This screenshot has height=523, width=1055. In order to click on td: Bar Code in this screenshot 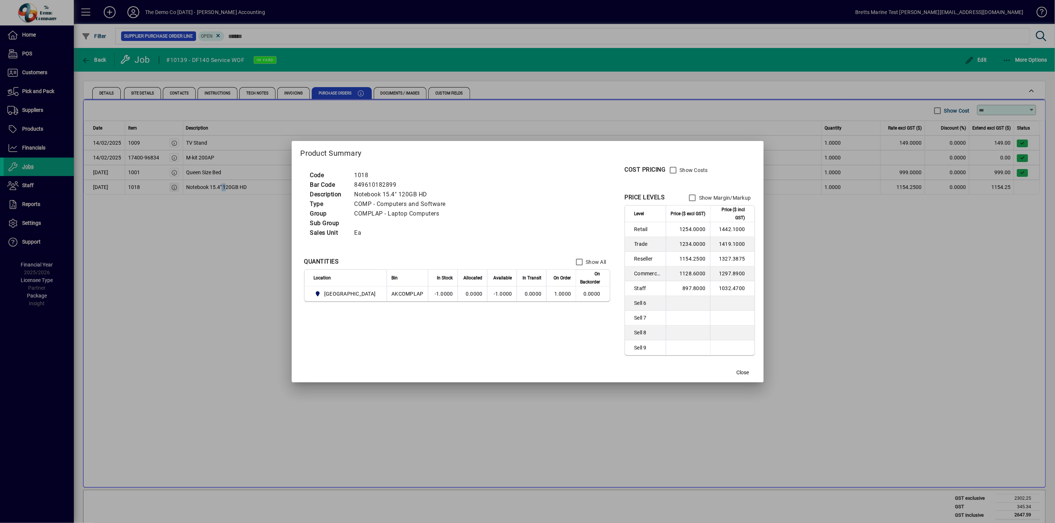, I will do `click(329, 185)`.